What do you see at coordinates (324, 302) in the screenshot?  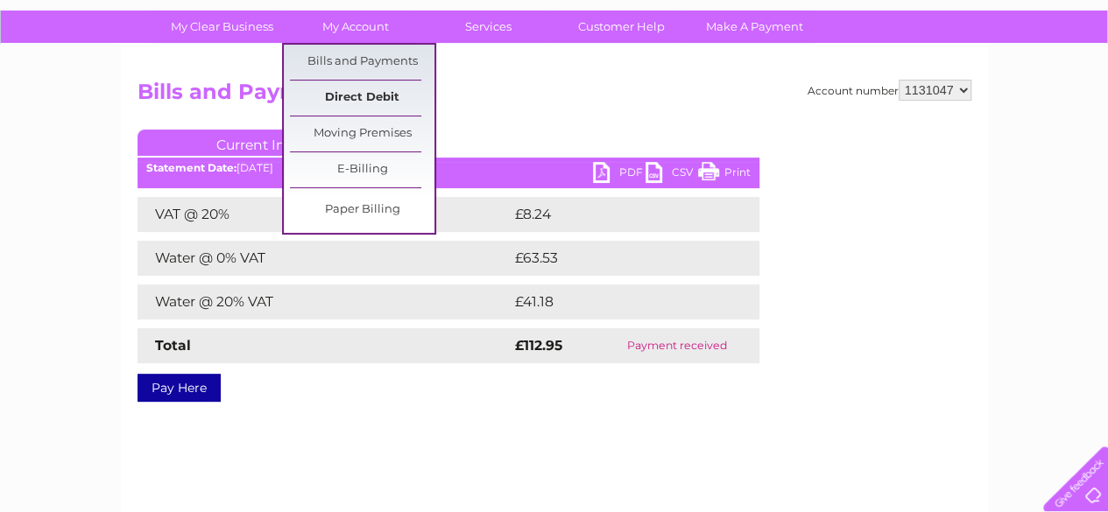 I see `td: Water @ 20% VAT` at bounding box center [324, 302].